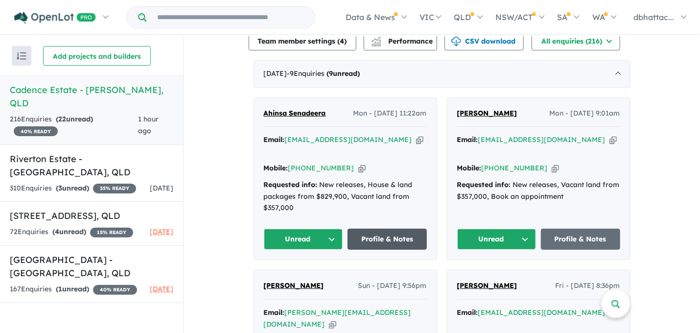 The width and height of the screenshot is (700, 333). What do you see at coordinates (377, 43) in the screenshot?
I see `img: bar-chart.svg` at bounding box center [377, 43].